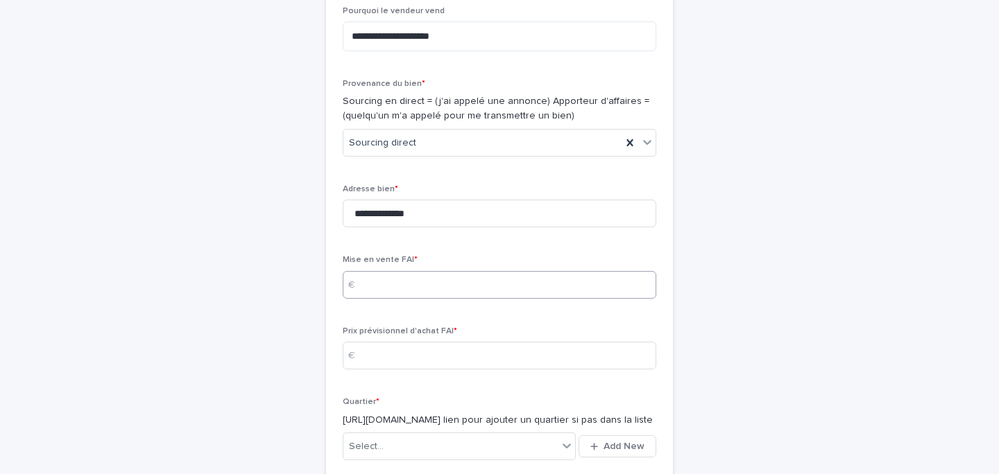 The height and width of the screenshot is (474, 999). Describe the element at coordinates (617, 447) in the screenshot. I see `button: Add New` at that location.